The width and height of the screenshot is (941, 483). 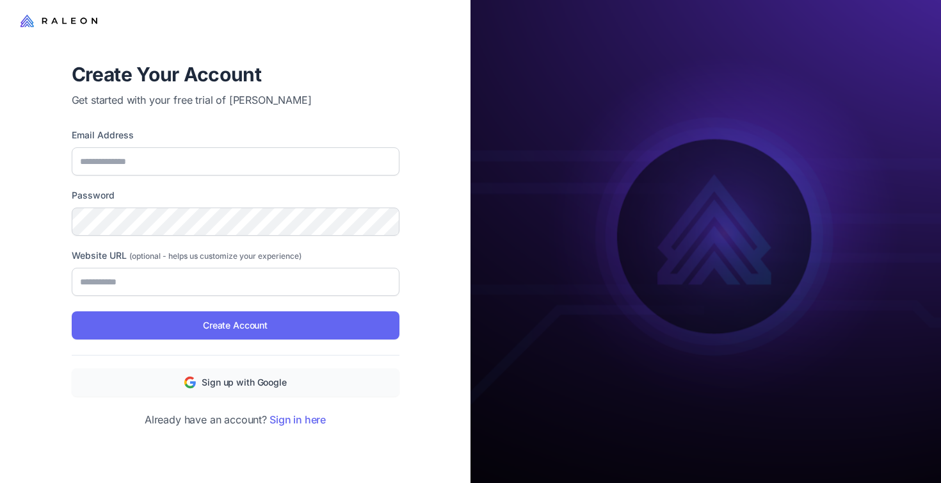 What do you see at coordinates (236, 135) in the screenshot?
I see `label: Email Address` at bounding box center [236, 135].